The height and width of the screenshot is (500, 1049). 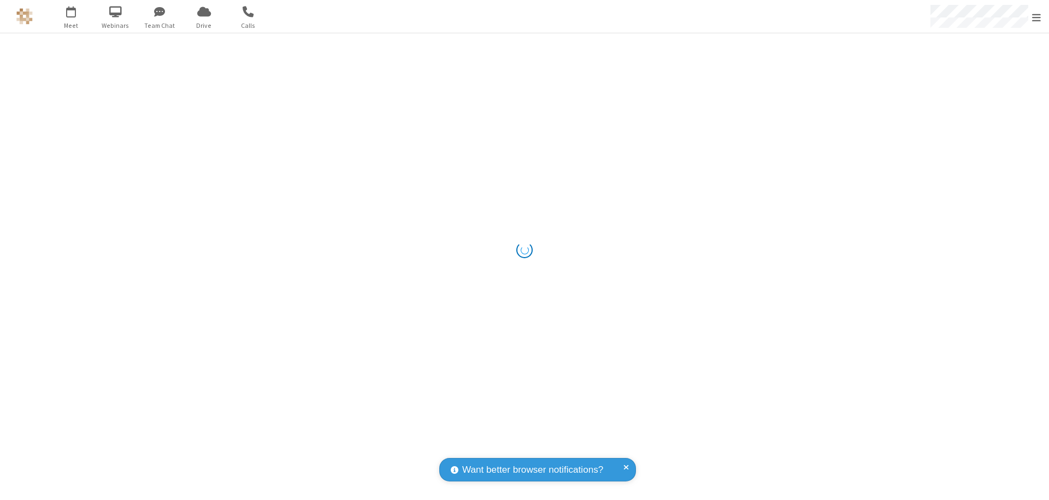 I want to click on span: Webinars, so click(x=115, y=26).